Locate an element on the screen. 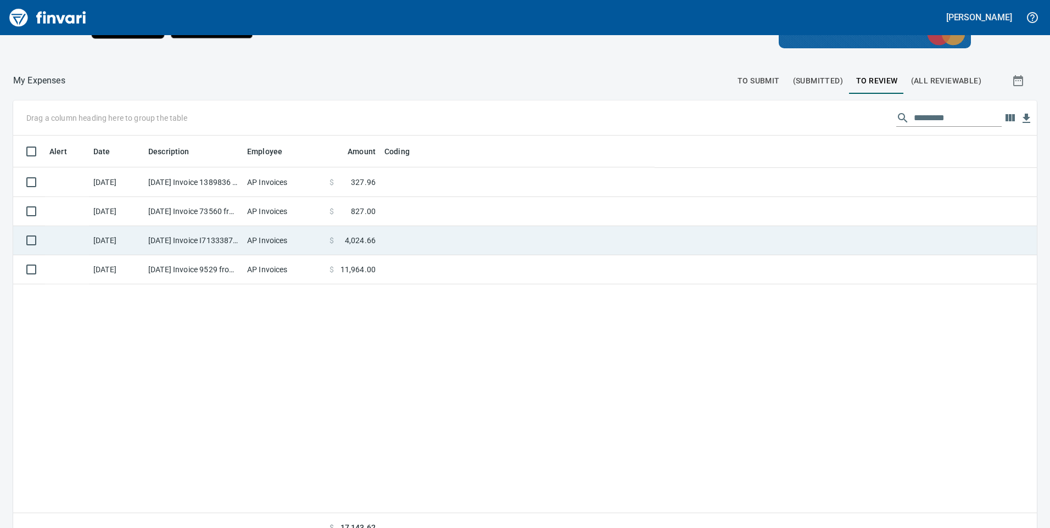  button: Choose columns to display is located at coordinates (1010, 118).